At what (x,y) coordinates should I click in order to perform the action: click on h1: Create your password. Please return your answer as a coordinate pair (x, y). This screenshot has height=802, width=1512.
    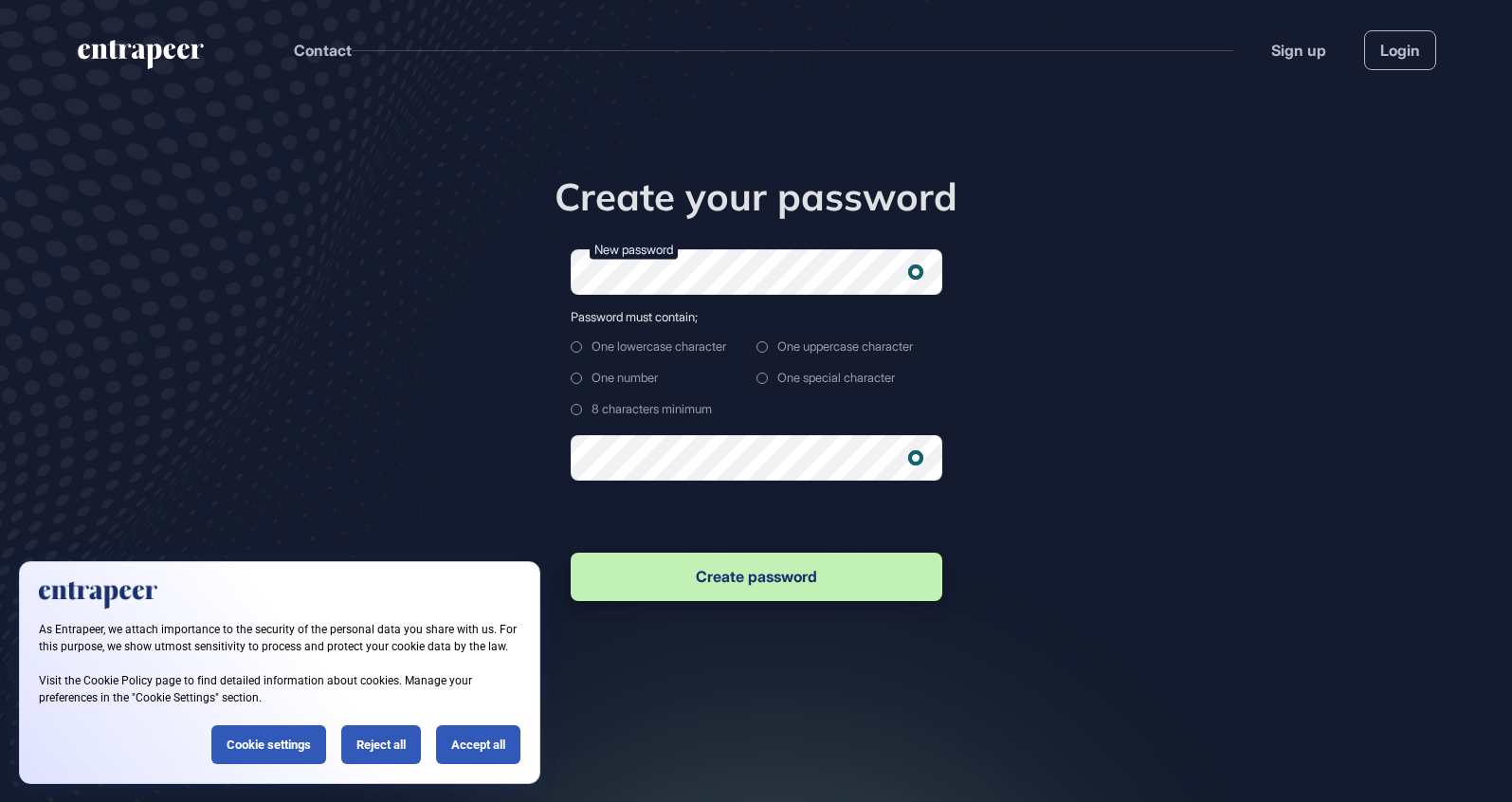
    Looking at the image, I should click on (756, 196).